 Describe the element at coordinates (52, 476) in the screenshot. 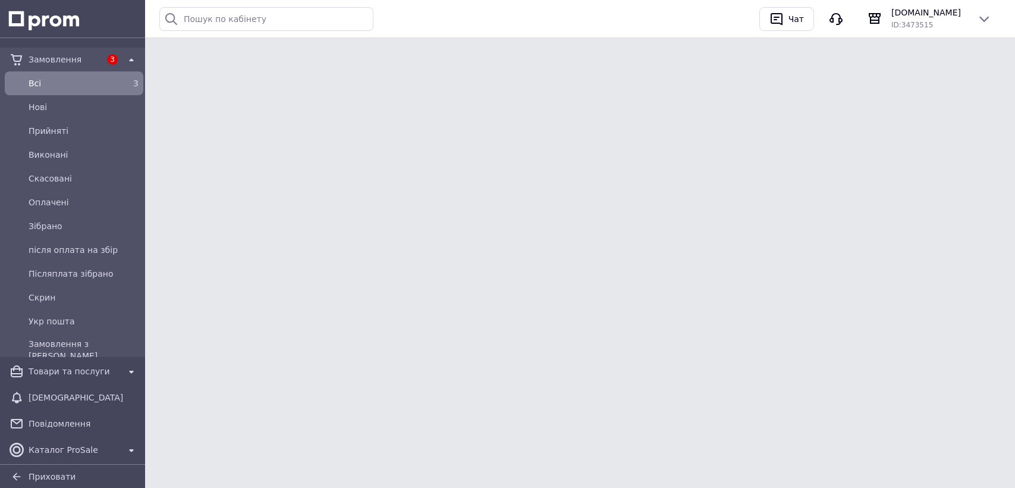

I see `span: Приховати` at that location.